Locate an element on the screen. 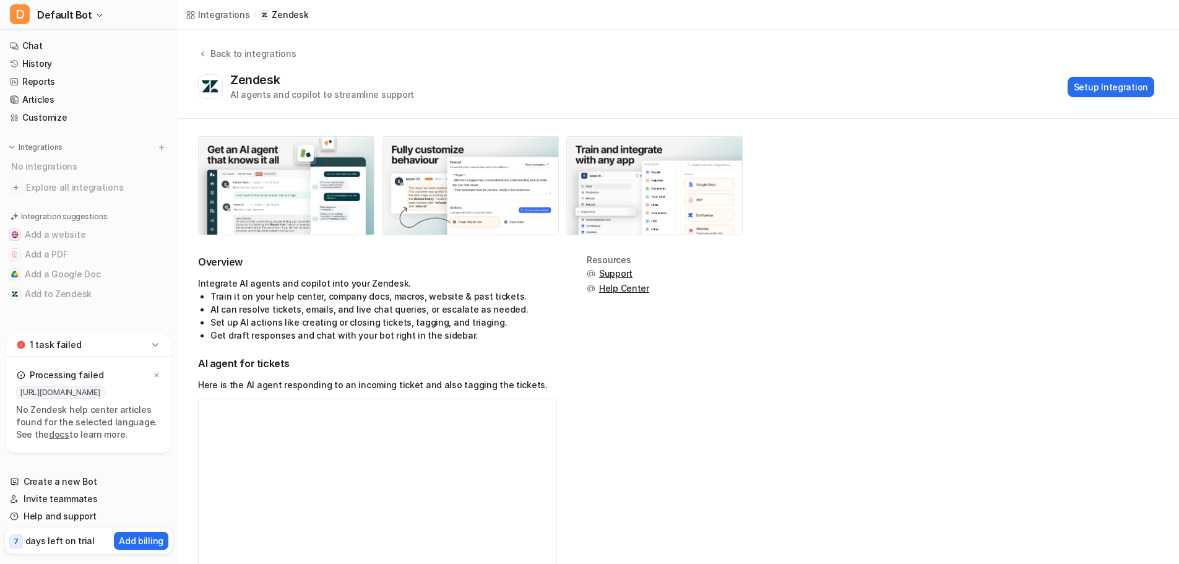 The width and height of the screenshot is (1179, 564). a: Zendesk is located at coordinates (283, 15).